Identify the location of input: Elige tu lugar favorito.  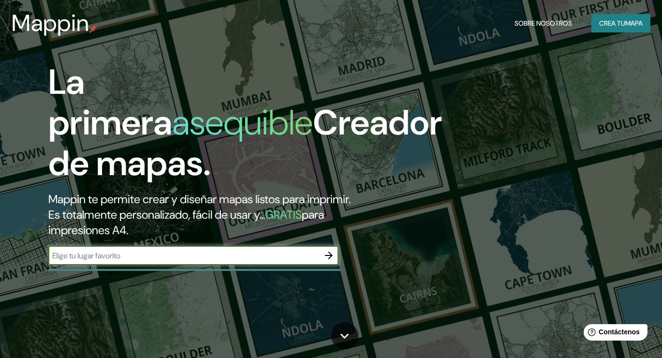
(184, 255).